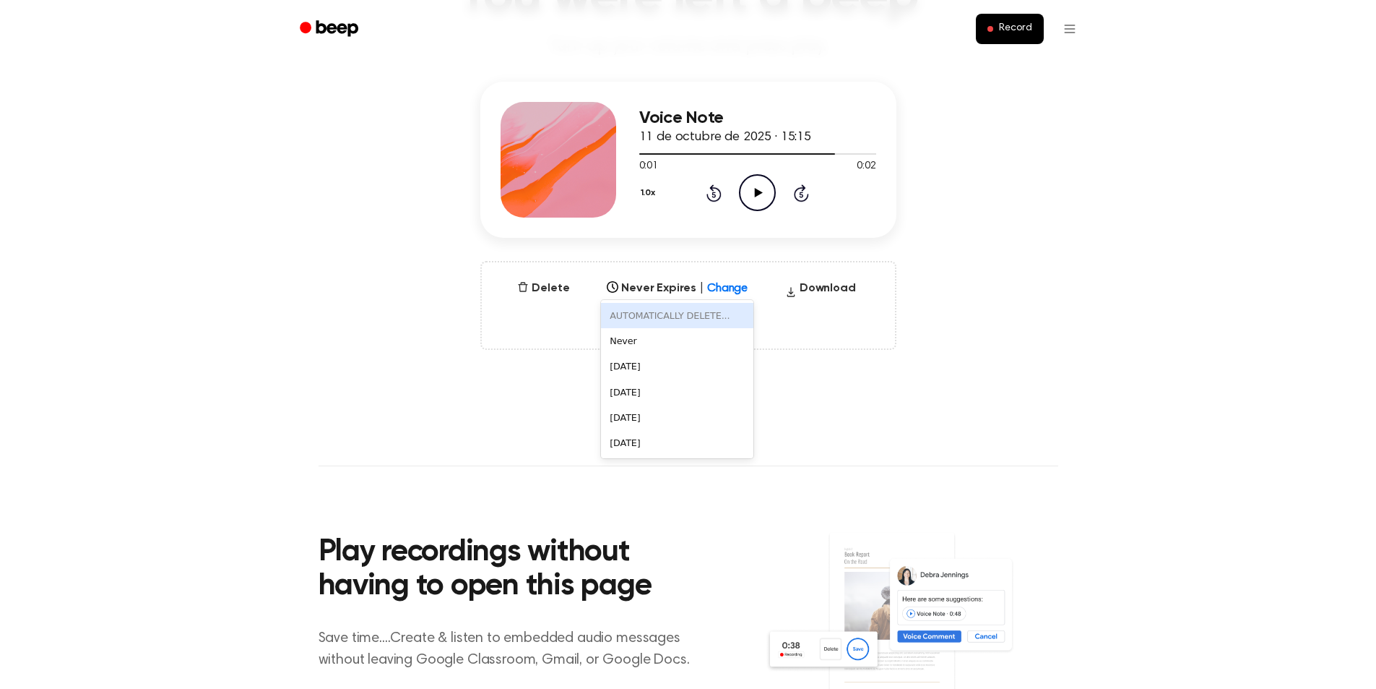  I want to click on button: Open menu, so click(1070, 29).